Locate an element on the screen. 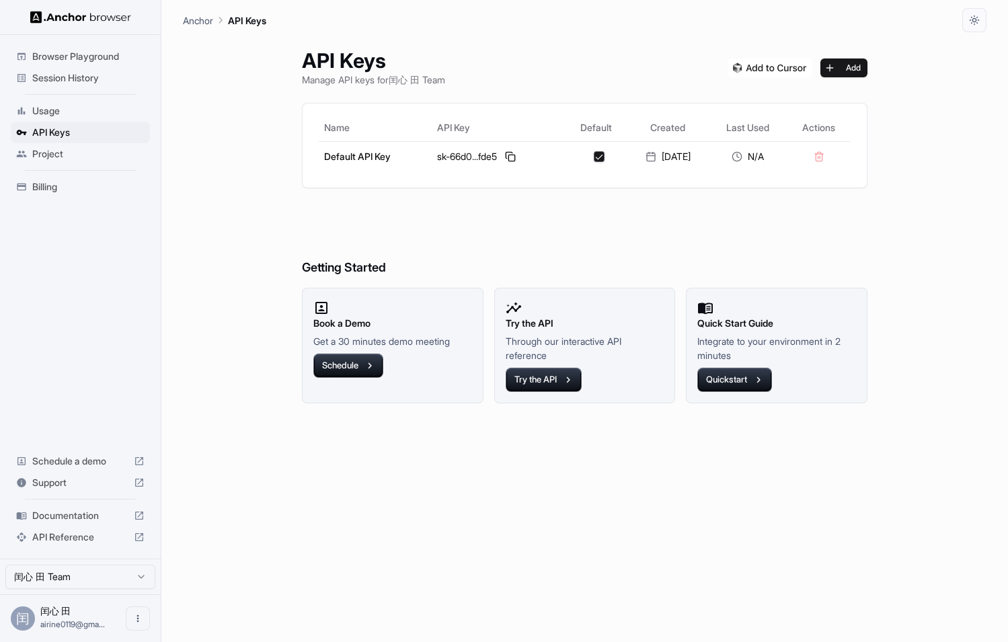 The image size is (1008, 642). button: Copy API key is located at coordinates (510, 157).